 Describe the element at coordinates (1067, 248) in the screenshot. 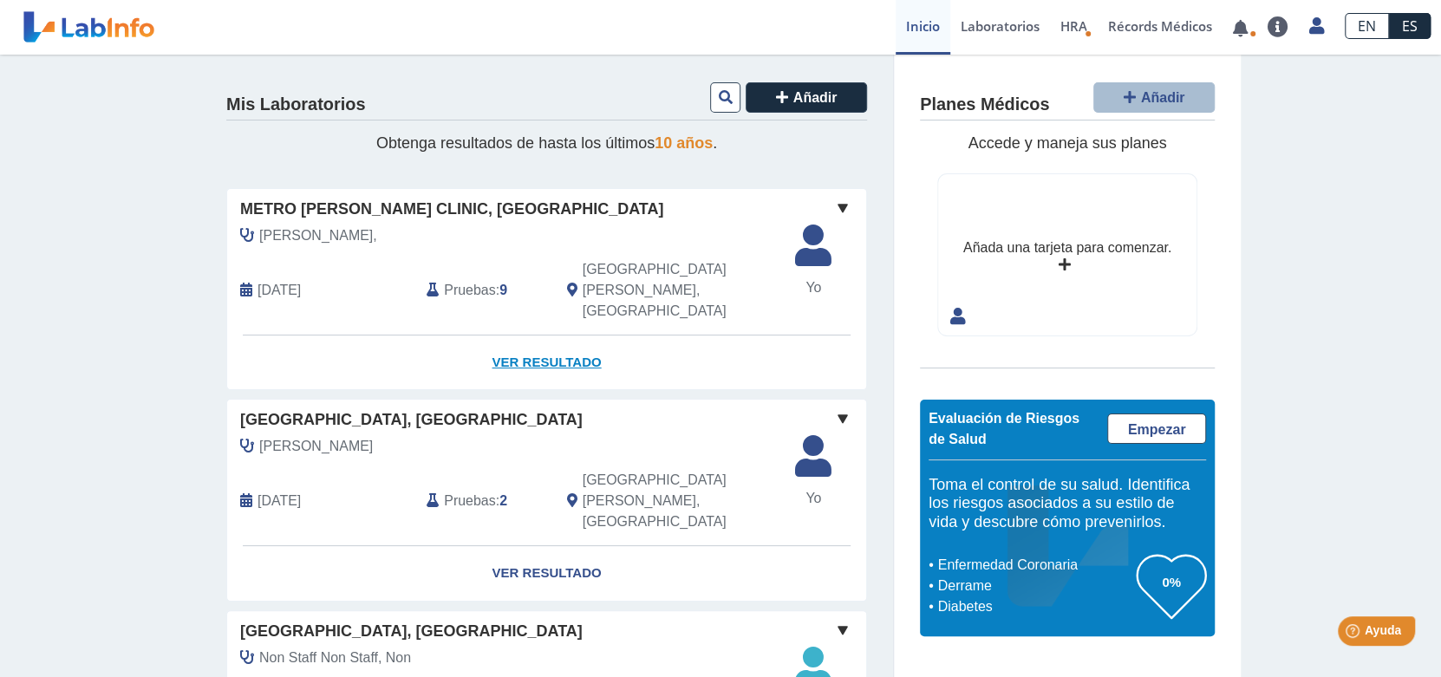

I see `div: Añada una tarjeta para comenzar.` at that location.